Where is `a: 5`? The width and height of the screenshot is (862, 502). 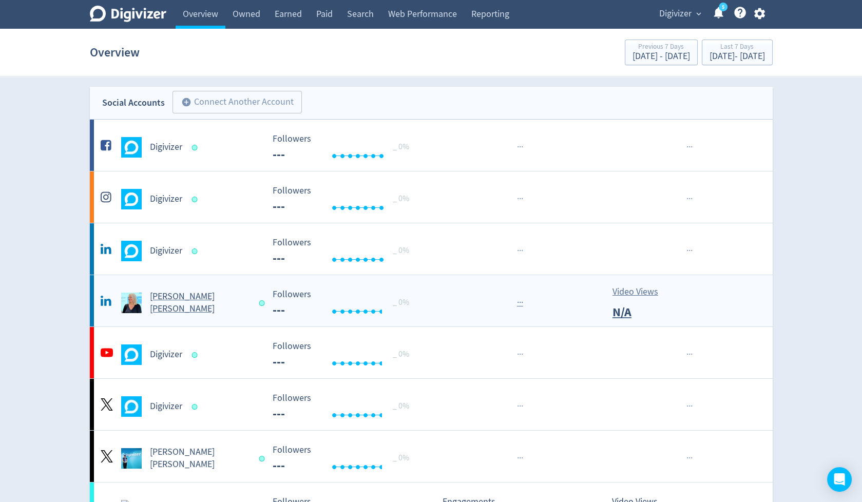
a: 5 is located at coordinates (723, 7).